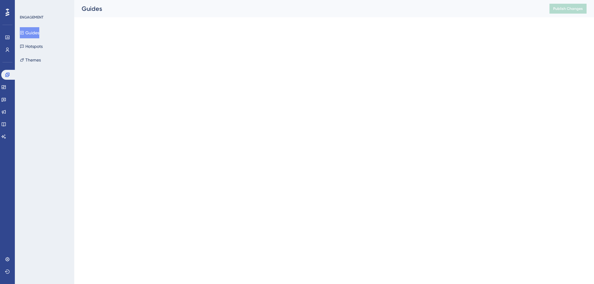  Describe the element at coordinates (308, 9) in the screenshot. I see `div: Guides` at that location.